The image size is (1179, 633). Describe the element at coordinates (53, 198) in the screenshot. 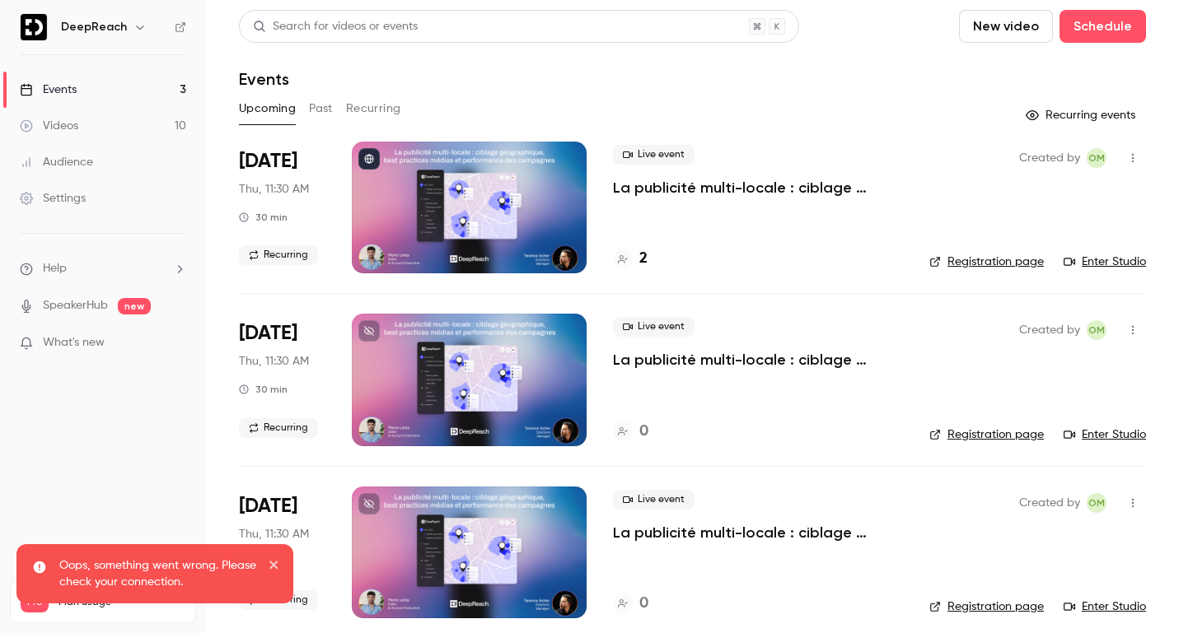

I see `div: Settings` at that location.